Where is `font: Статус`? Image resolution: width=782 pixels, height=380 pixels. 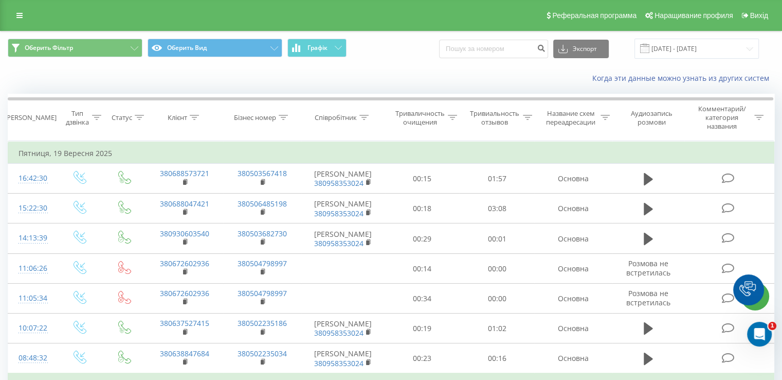
font: Статус is located at coordinates (122, 117).